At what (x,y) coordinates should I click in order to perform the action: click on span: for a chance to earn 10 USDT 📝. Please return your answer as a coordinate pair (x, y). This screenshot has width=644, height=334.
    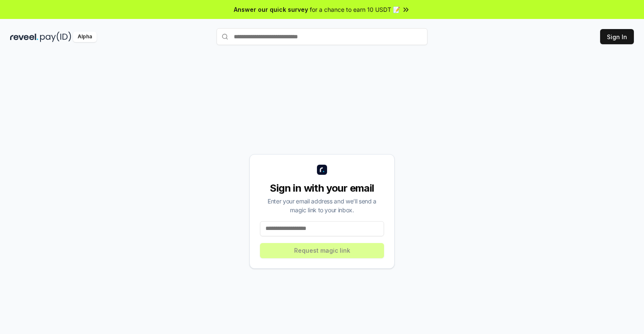
    Looking at the image, I should click on (355, 9).